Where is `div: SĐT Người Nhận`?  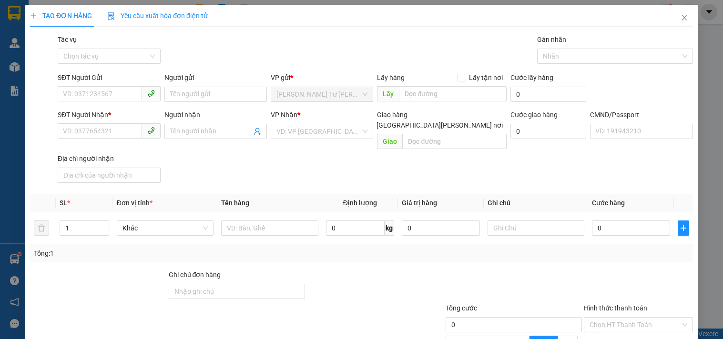 div: SĐT Người Nhận is located at coordinates (109, 115).